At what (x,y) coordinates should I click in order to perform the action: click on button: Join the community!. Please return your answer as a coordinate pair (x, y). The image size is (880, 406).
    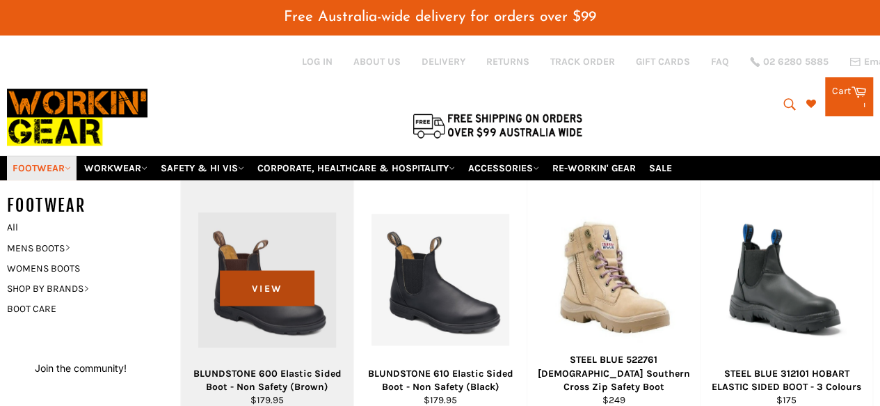
    Looking at the image, I should click on (81, 368).